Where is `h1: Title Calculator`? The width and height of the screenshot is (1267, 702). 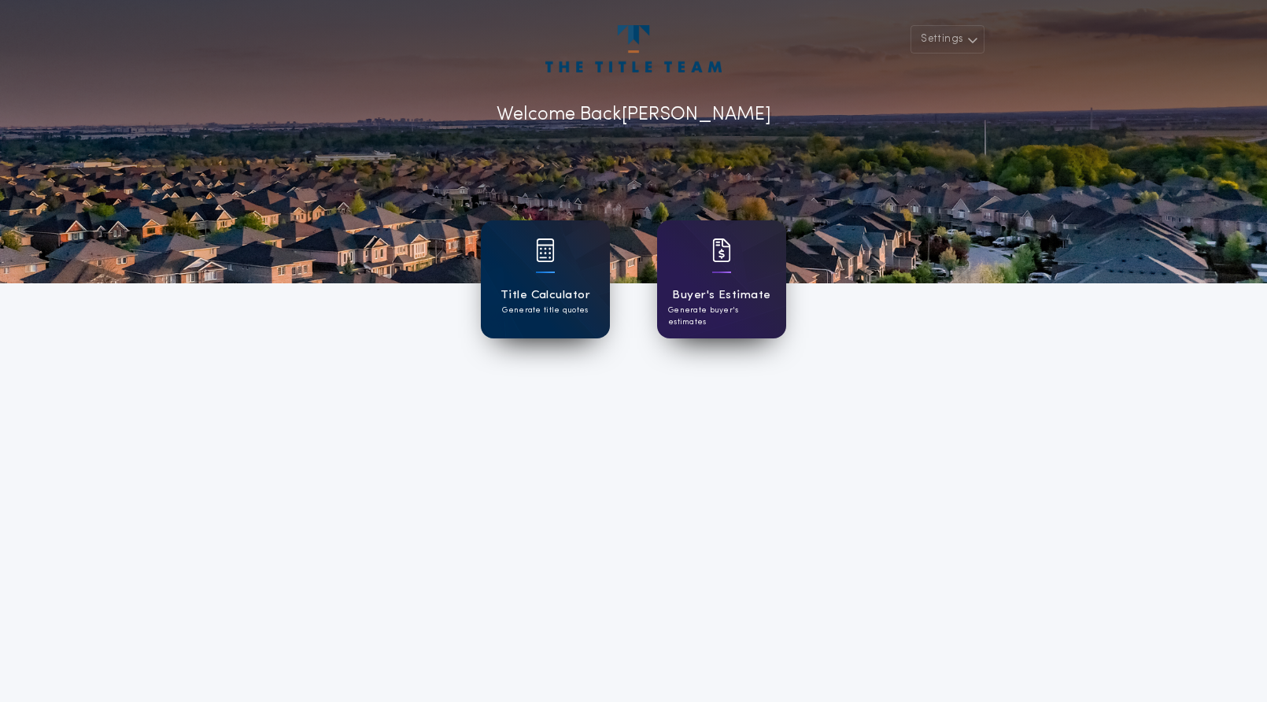
h1: Title Calculator is located at coordinates (546, 295).